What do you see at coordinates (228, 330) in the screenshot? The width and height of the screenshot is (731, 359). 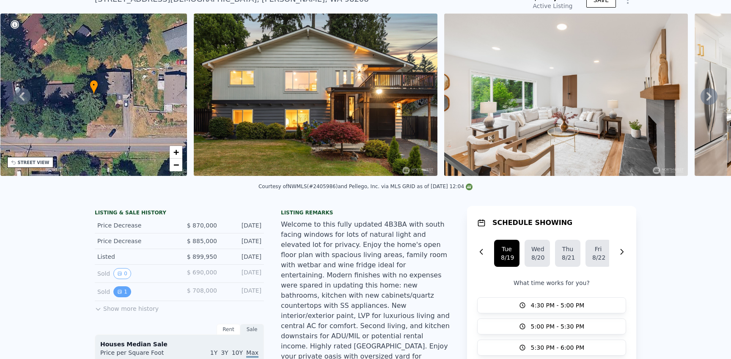 I see `div: Rent` at bounding box center [228, 330].